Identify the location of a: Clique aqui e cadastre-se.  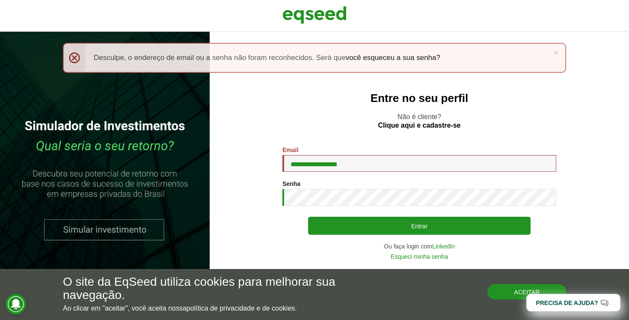
(419, 125).